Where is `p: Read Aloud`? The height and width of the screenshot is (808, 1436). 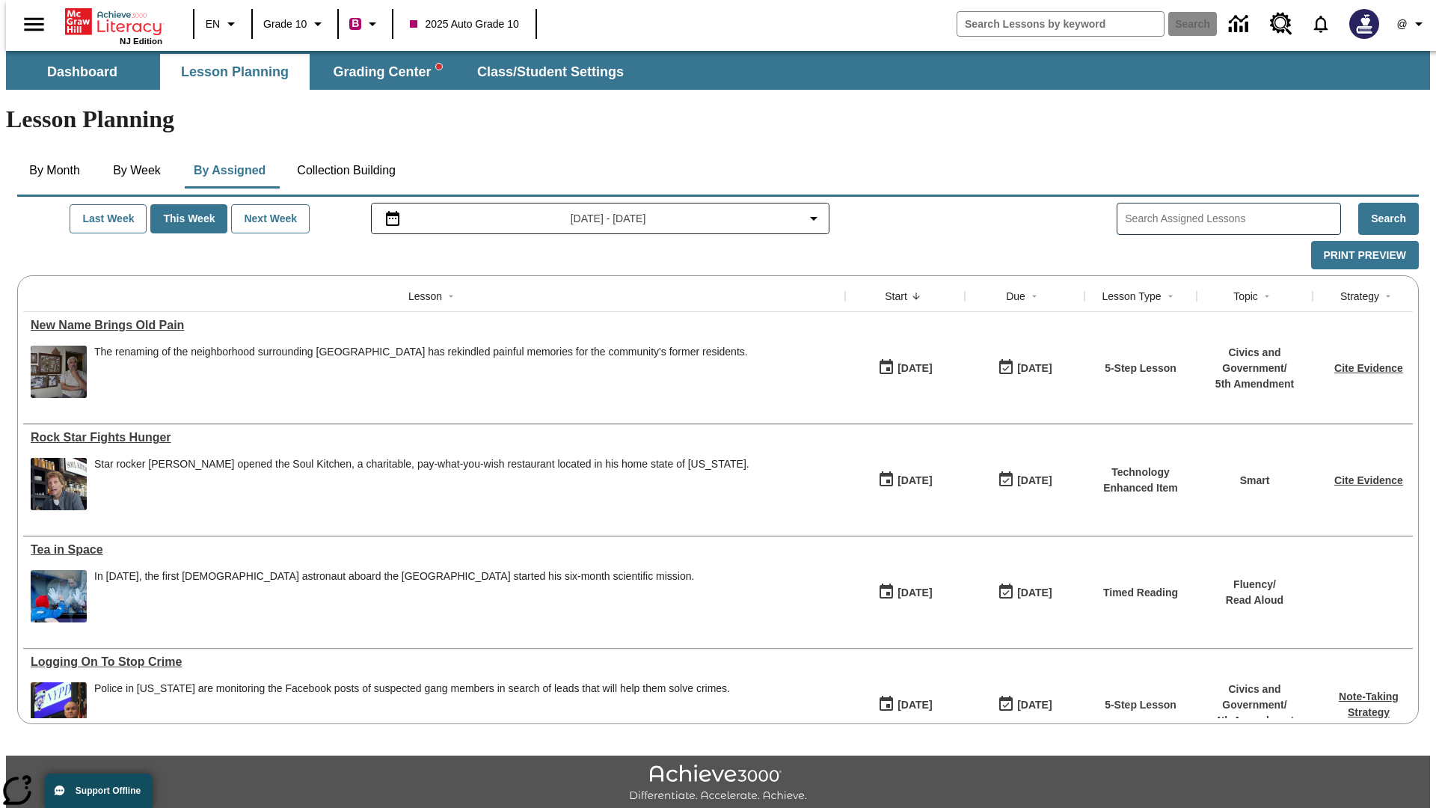
p: Read Aloud is located at coordinates (1254, 600).